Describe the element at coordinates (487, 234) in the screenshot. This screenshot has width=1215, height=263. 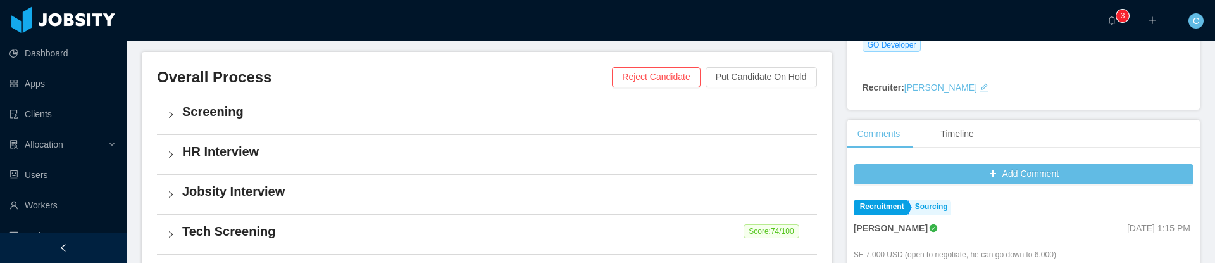
I see `div: icon: rightTech Screening` at that location.